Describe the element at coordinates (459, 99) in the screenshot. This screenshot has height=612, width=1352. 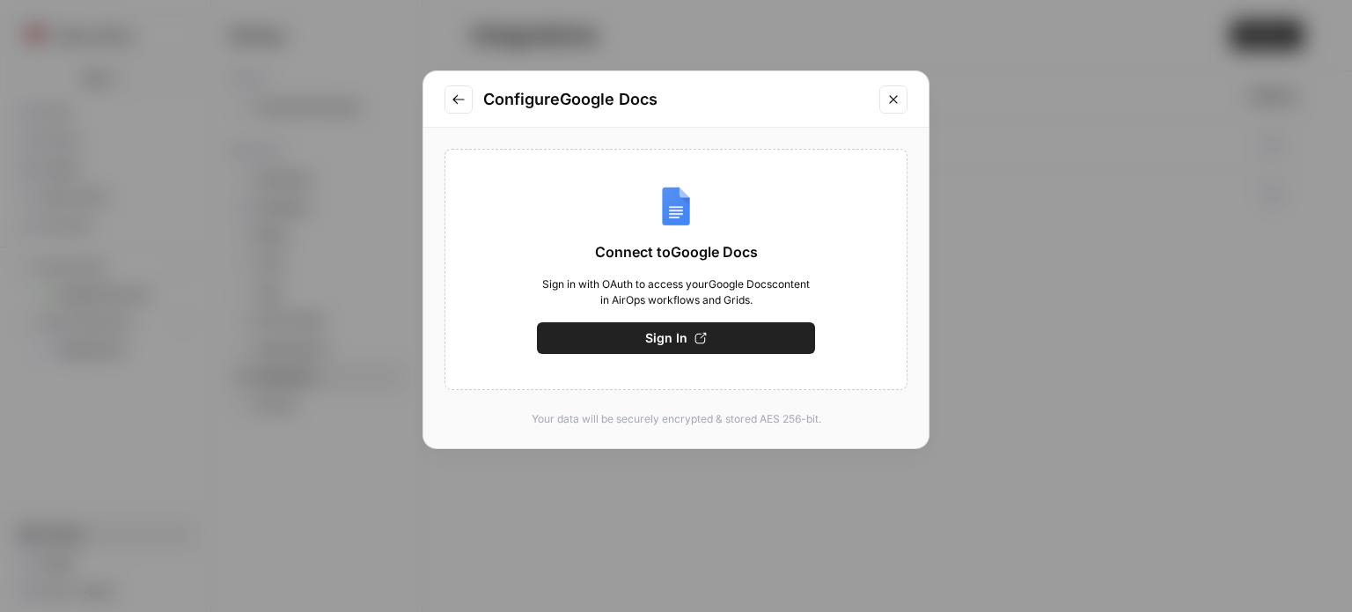
I see `button: Go to previous step` at that location.